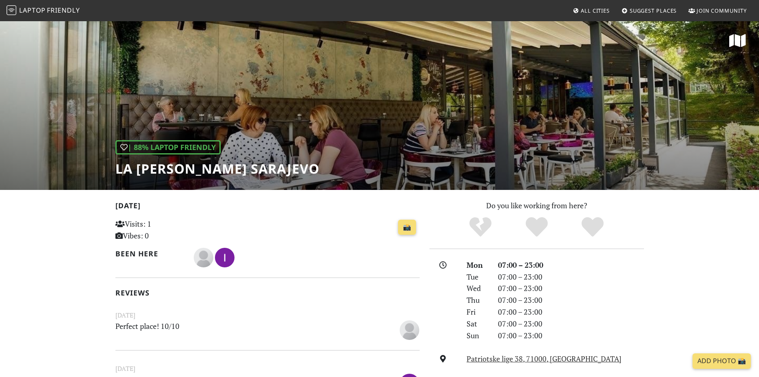 The image size is (759, 377). Describe the element at coordinates (477, 300) in the screenshot. I see `div: Thu` at that location.